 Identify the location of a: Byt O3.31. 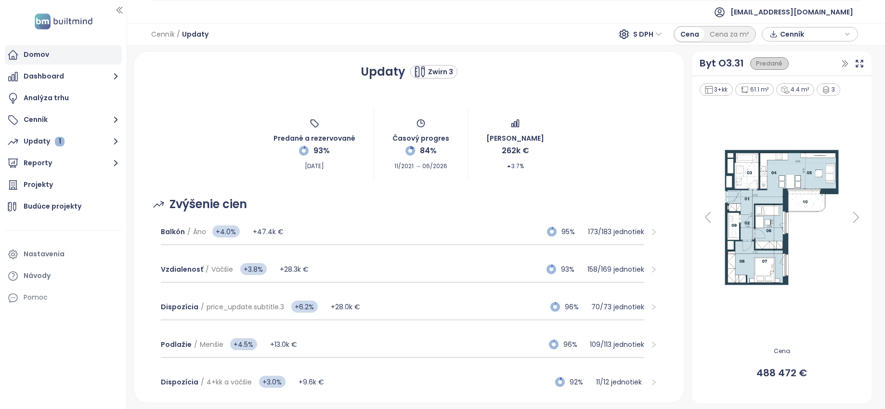
(721, 63).